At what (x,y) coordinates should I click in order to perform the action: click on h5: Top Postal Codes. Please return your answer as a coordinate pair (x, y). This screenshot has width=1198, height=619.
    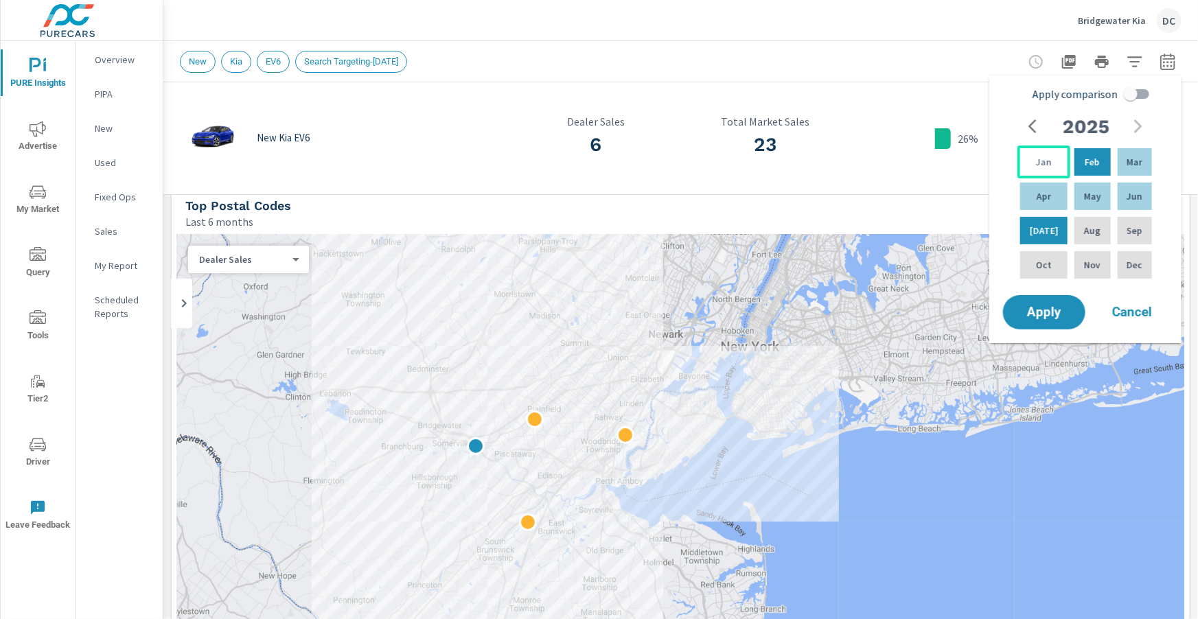
    Looking at the image, I should click on (238, 205).